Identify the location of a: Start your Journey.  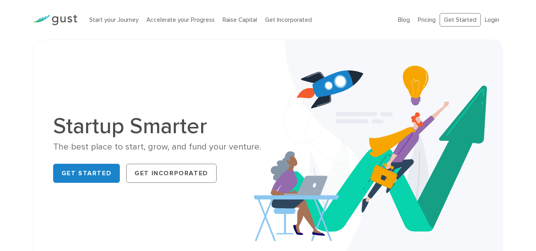
(114, 20).